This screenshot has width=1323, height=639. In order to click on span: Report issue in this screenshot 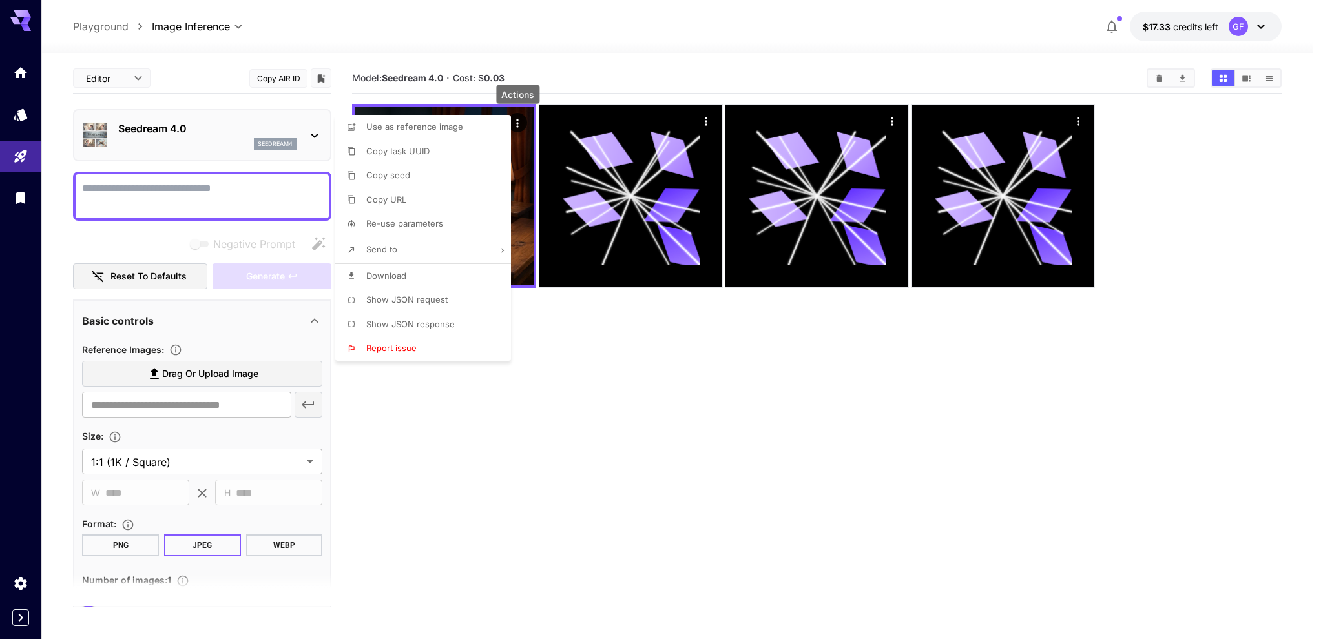, I will do `click(391, 348)`.